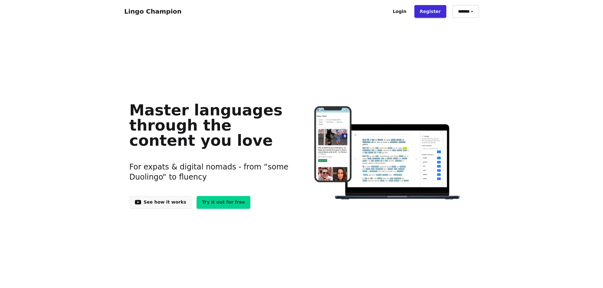 The image size is (603, 288). I want to click on h3: For expats & digital nomads - from “some Duolingo“ to fluency, so click(210, 172).